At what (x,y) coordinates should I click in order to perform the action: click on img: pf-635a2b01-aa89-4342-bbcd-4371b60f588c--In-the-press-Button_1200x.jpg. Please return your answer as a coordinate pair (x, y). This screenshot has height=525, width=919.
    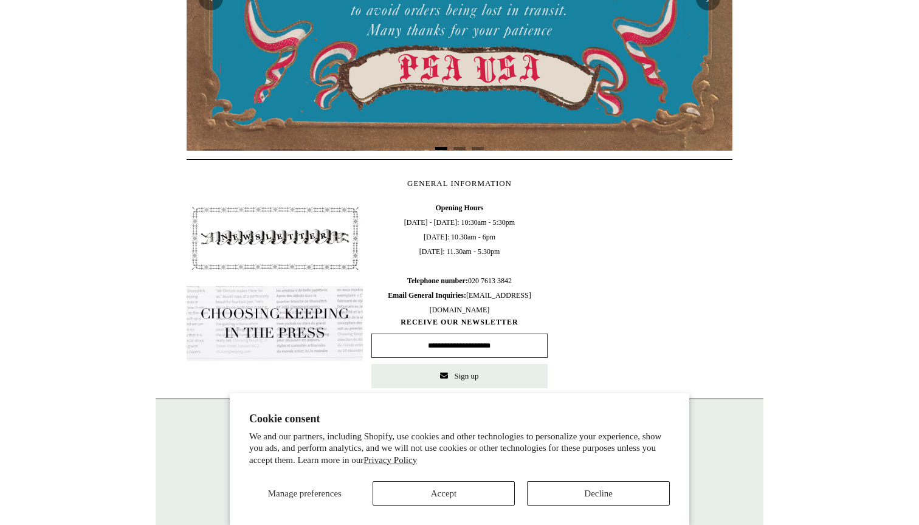
    Looking at the image, I should click on (275, 324).